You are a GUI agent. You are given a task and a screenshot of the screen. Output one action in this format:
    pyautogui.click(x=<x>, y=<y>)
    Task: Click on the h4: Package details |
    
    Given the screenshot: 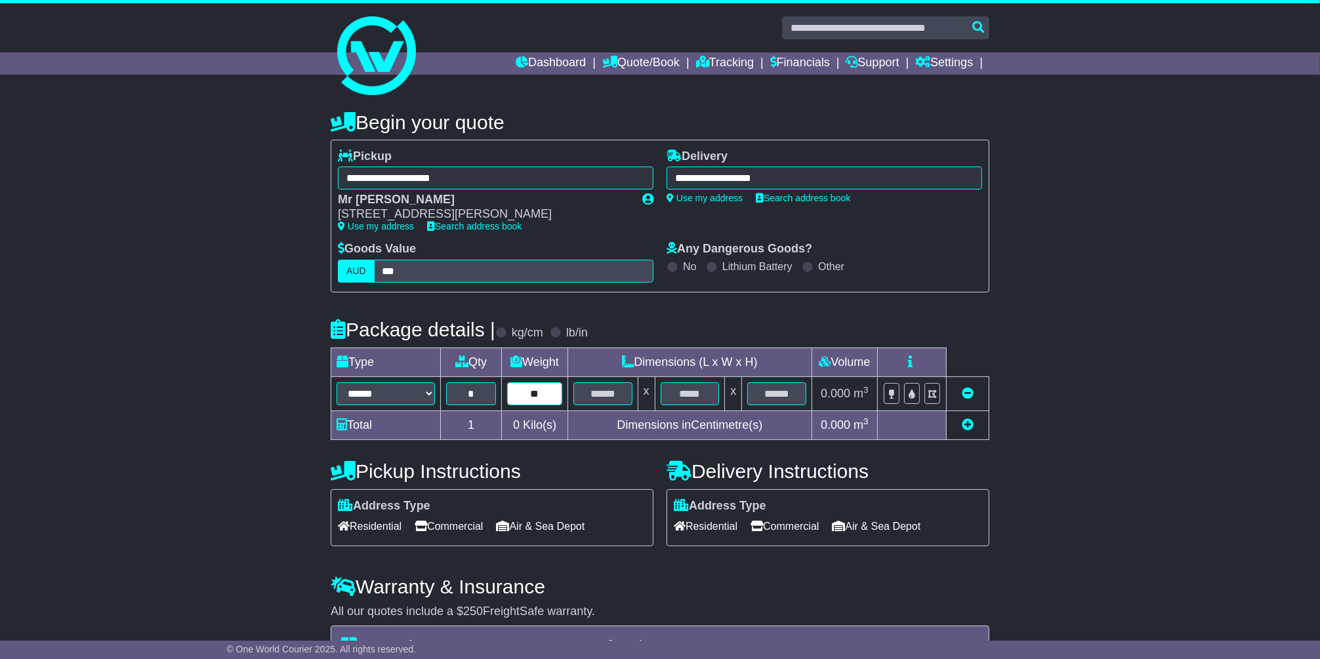 What is the action you would take?
    pyautogui.click(x=413, y=329)
    